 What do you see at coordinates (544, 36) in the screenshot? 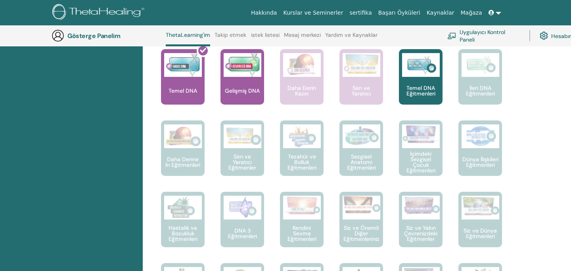
I see `img: cog.svg` at bounding box center [544, 36].